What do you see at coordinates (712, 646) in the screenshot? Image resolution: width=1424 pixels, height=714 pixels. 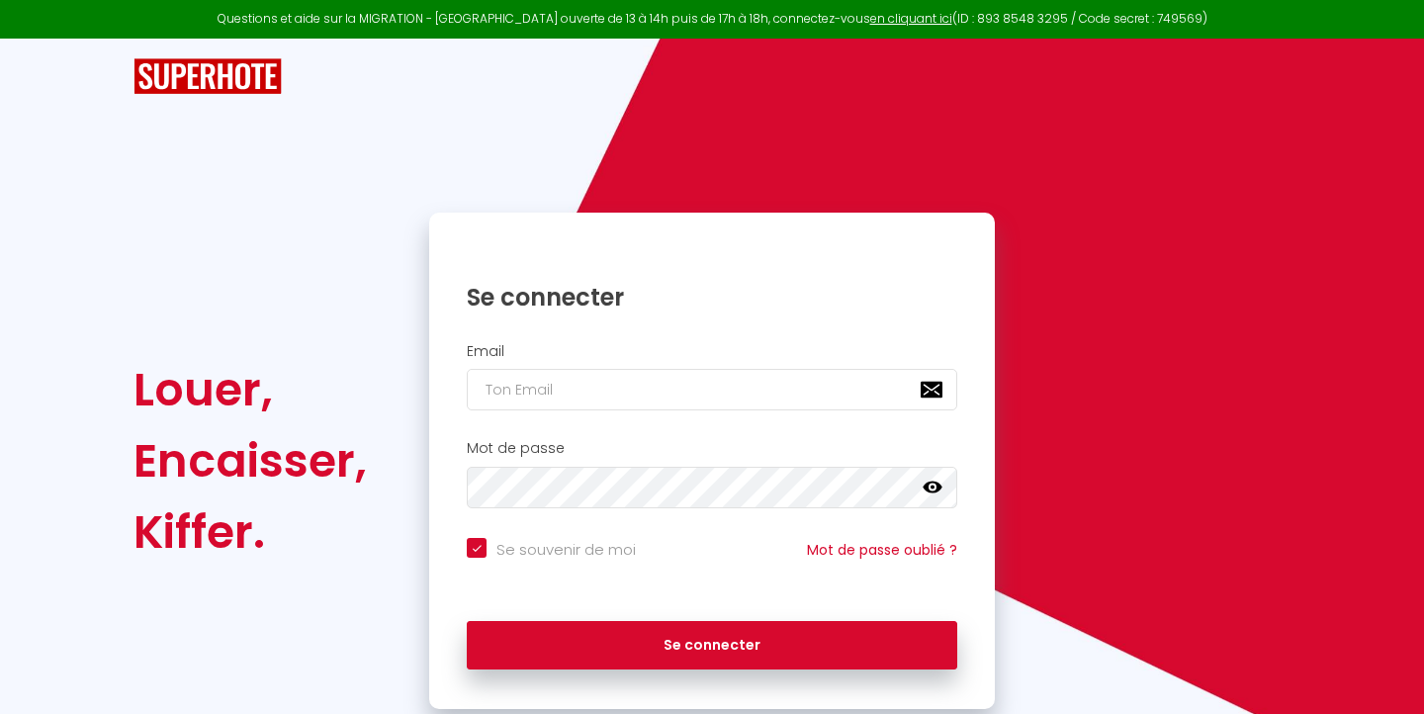 I see `button: Se connecter` at bounding box center [712, 646].